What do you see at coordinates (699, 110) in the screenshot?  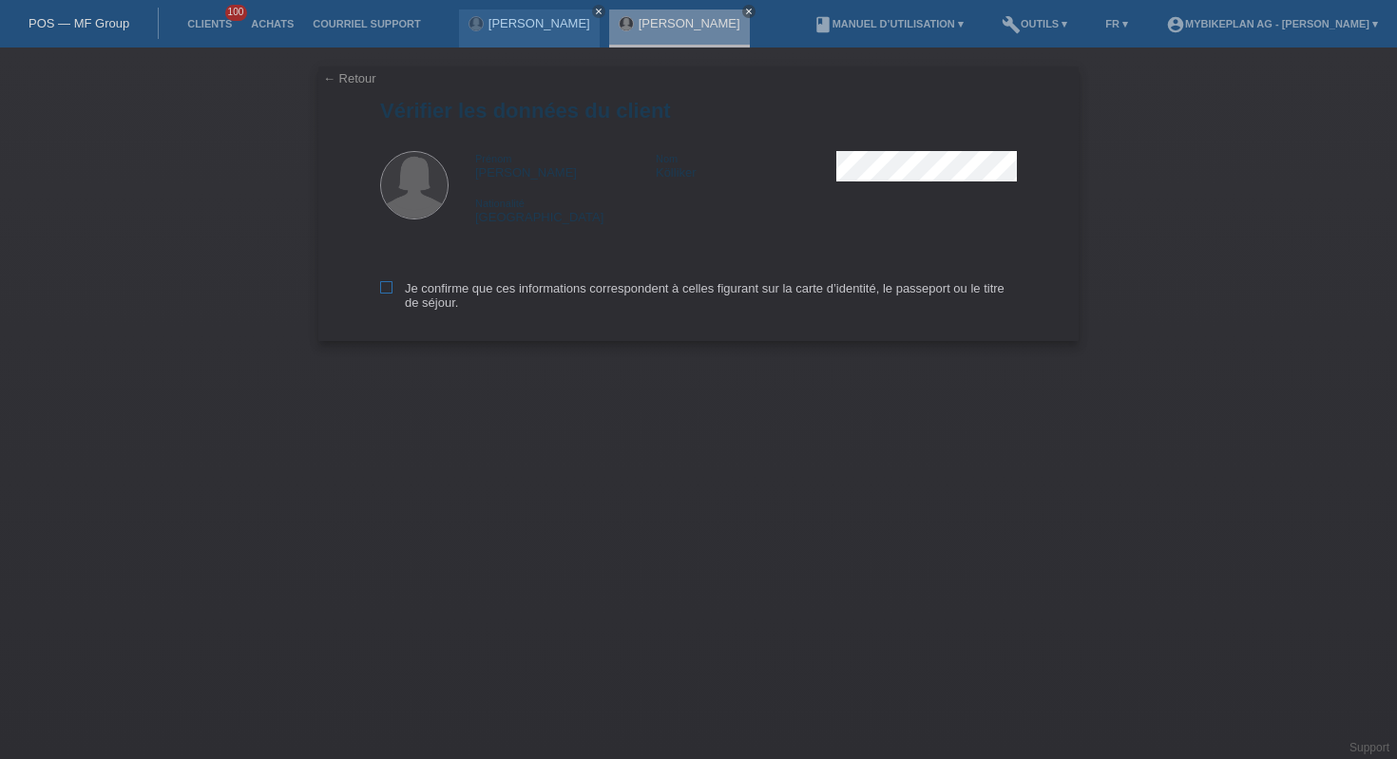 I see `h1: Vérifier les données du client` at bounding box center [699, 110].